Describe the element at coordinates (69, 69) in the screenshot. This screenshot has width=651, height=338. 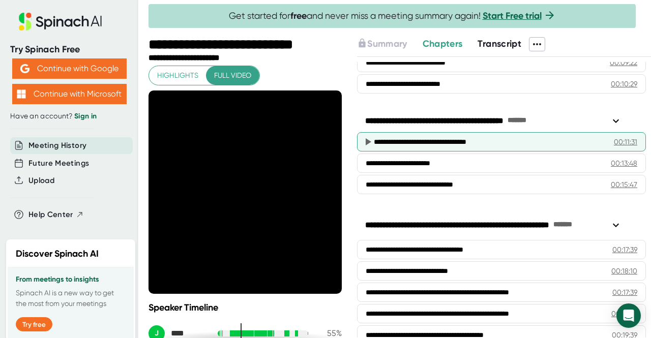
I see `button: Continue with Google` at that location.